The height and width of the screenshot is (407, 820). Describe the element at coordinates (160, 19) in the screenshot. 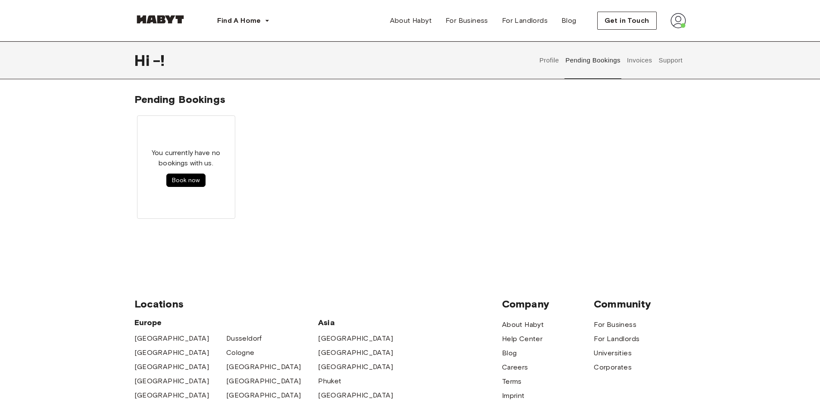

I see `img: Habyt` at that location.